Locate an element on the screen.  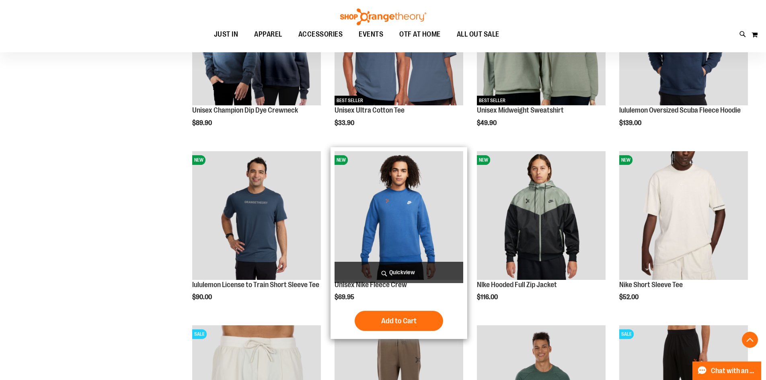
a: Nike Short Sleeve TeeNEWNEW is located at coordinates (684, 216).